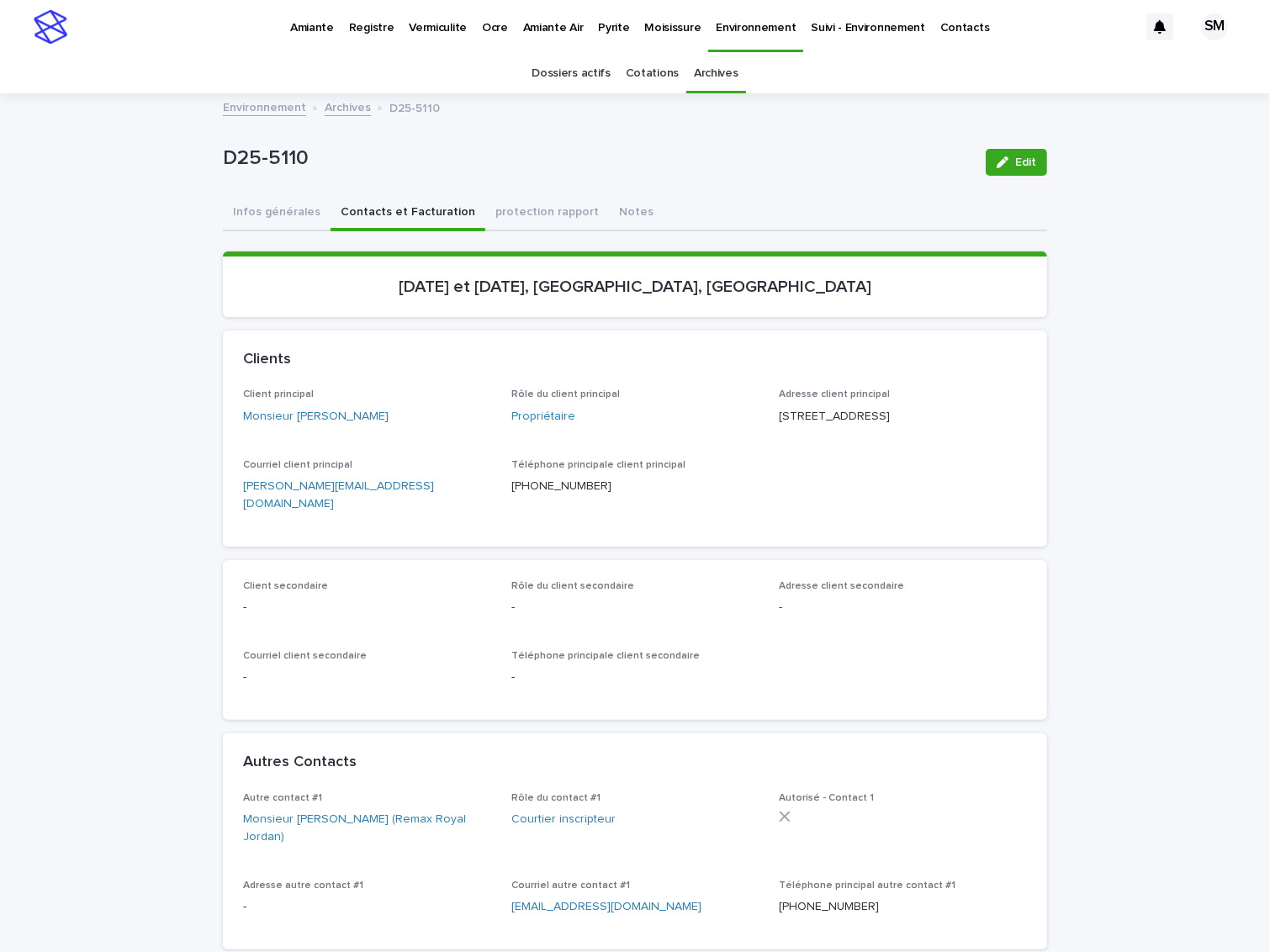 The image size is (1270, 952). Describe the element at coordinates (278, 395) in the screenshot. I see `span: Client principal` at that location.